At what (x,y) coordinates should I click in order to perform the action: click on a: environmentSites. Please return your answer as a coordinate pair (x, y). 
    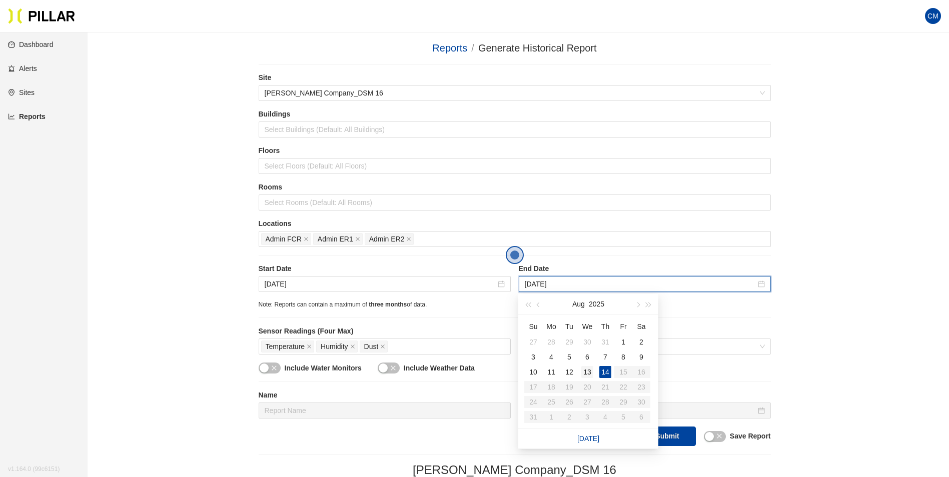
    Looking at the image, I should click on (21, 93).